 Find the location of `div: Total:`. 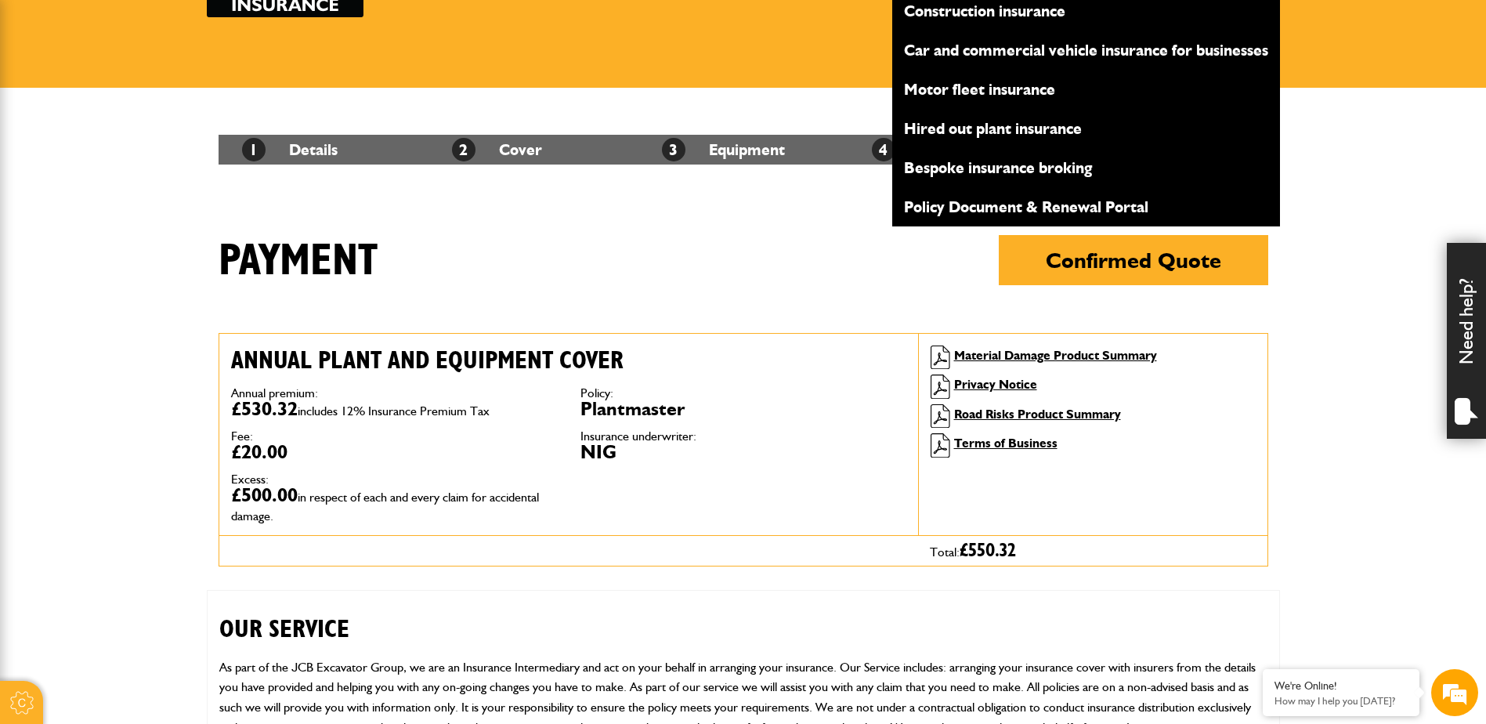

div: Total: is located at coordinates (1093, 551).